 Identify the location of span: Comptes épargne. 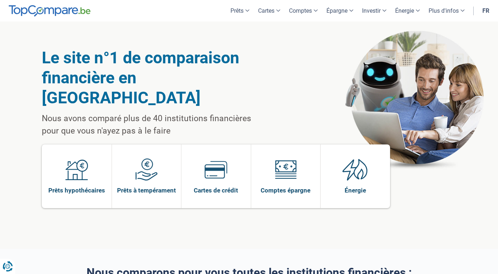
(286, 190).